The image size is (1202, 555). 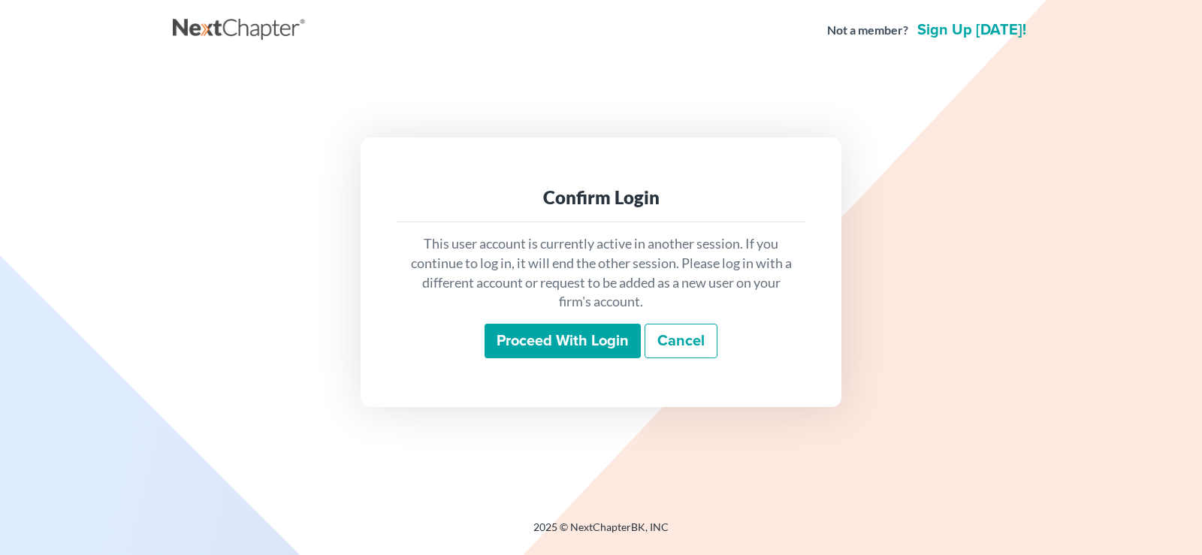 I want to click on strong: Not a member?, so click(x=868, y=30).